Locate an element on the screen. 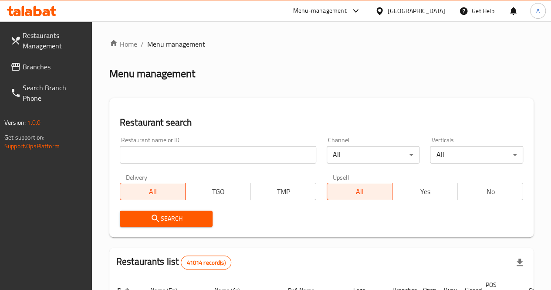 The width and height of the screenshot is (551, 290). label: Delivery is located at coordinates (137, 177).